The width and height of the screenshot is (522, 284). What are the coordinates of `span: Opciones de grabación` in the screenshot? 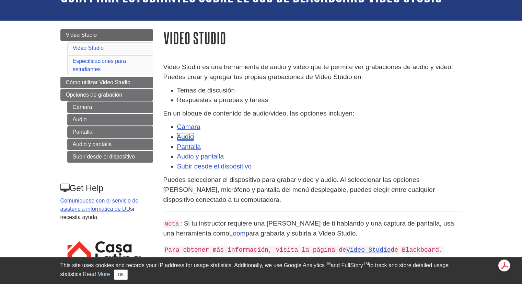 It's located at (94, 94).